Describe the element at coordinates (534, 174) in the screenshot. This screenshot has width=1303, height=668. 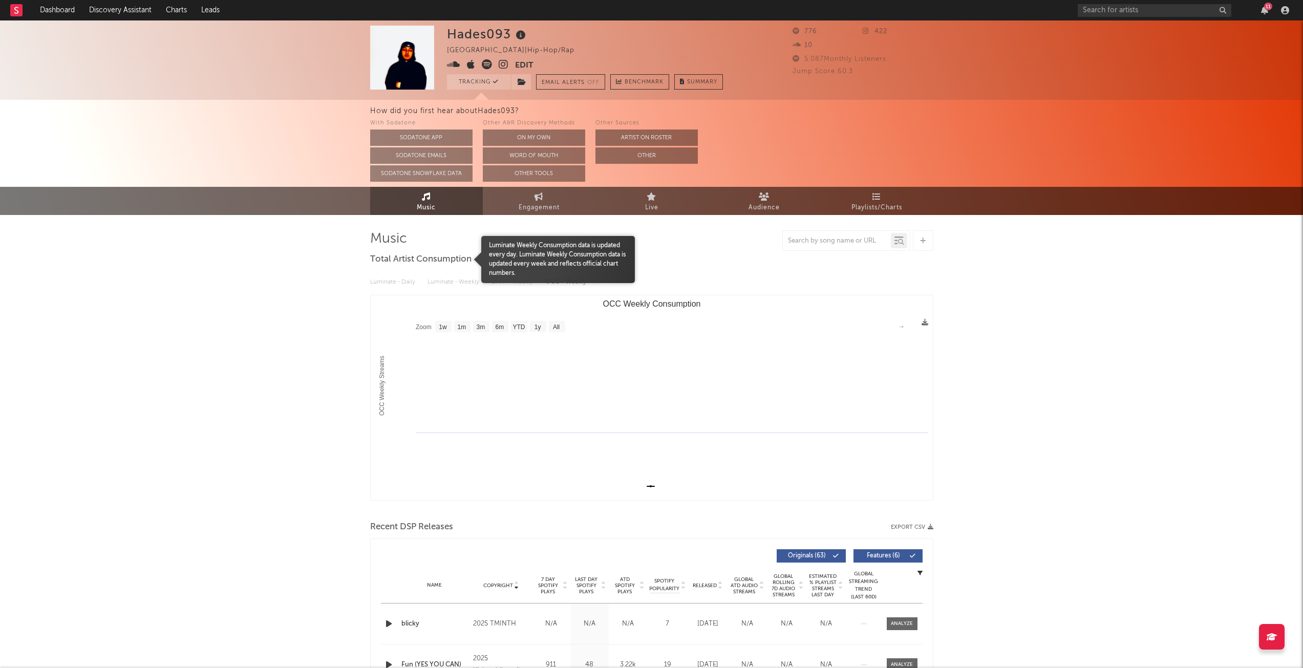
I see `button: Other Tools` at that location.